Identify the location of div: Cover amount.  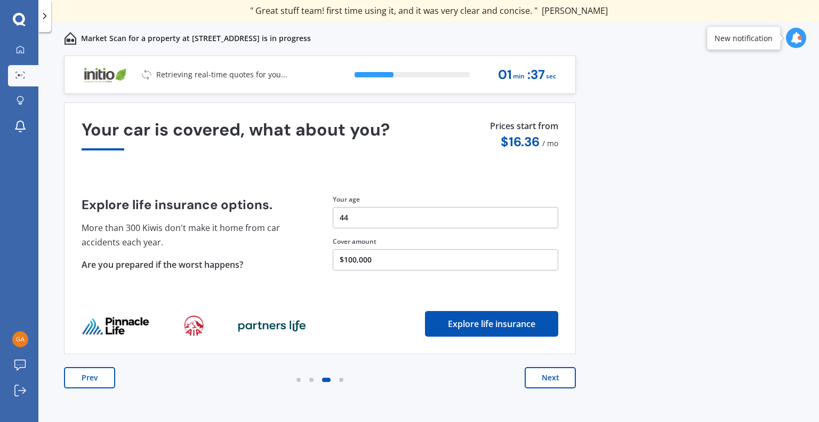
(445, 242).